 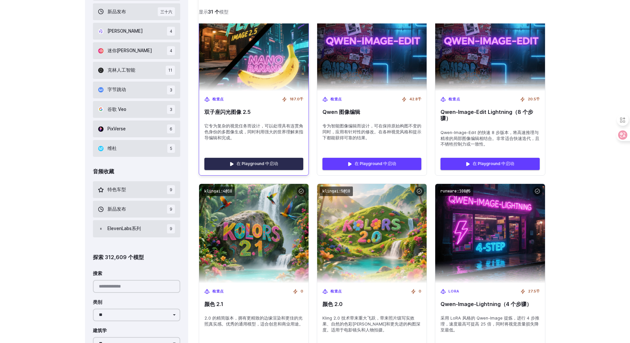 I want to click on font: 特色车型, so click(x=117, y=190).